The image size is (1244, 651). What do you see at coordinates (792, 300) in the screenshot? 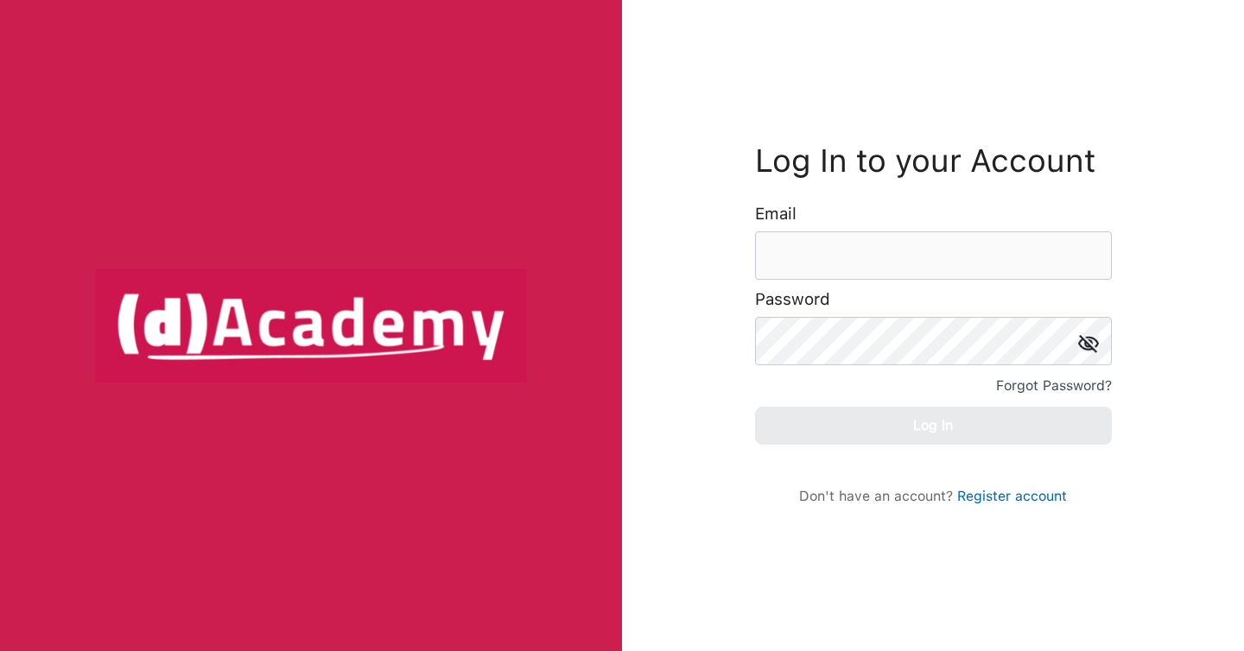
I see `label: Password` at bounding box center [792, 300].